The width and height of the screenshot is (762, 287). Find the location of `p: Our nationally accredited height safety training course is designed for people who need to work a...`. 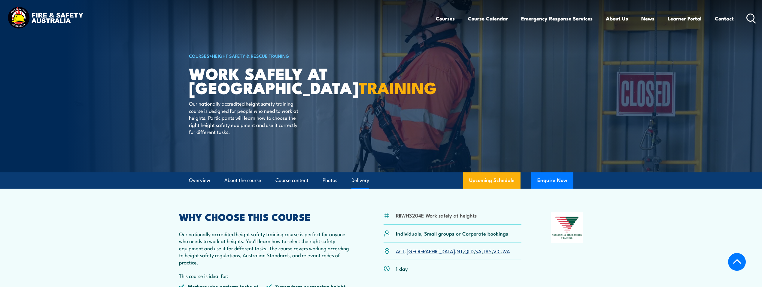

p: Our nationally accredited height safety training course is designed for people who need to work a... is located at coordinates (244, 117).